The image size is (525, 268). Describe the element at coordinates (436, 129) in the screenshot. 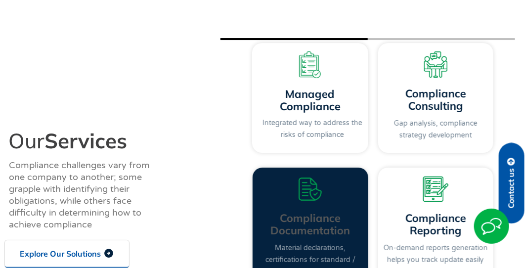

I see `a: Gap analysis, compliance strategy development` at that location.